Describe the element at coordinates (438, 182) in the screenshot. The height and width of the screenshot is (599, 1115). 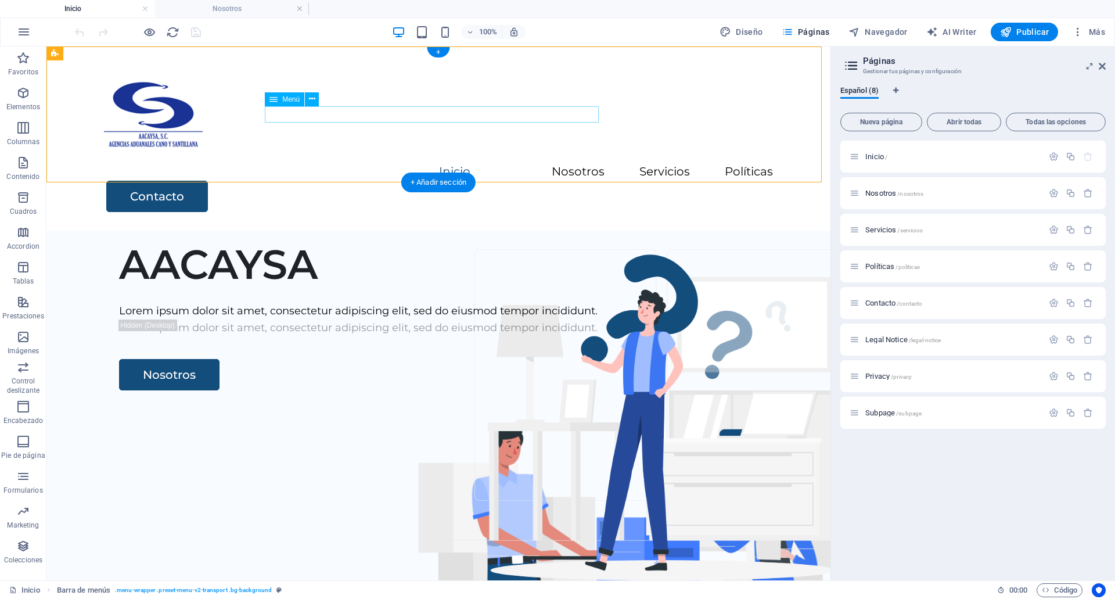
I see `div: + Añadir sección` at that location.